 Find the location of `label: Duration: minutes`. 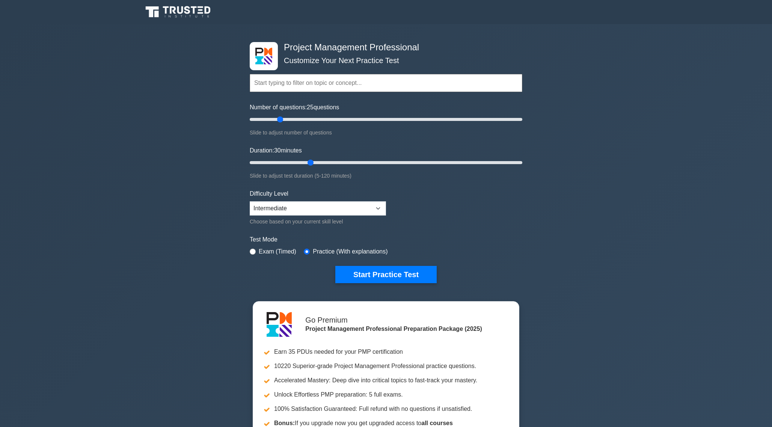

label: Duration: minutes is located at coordinates (276, 151).